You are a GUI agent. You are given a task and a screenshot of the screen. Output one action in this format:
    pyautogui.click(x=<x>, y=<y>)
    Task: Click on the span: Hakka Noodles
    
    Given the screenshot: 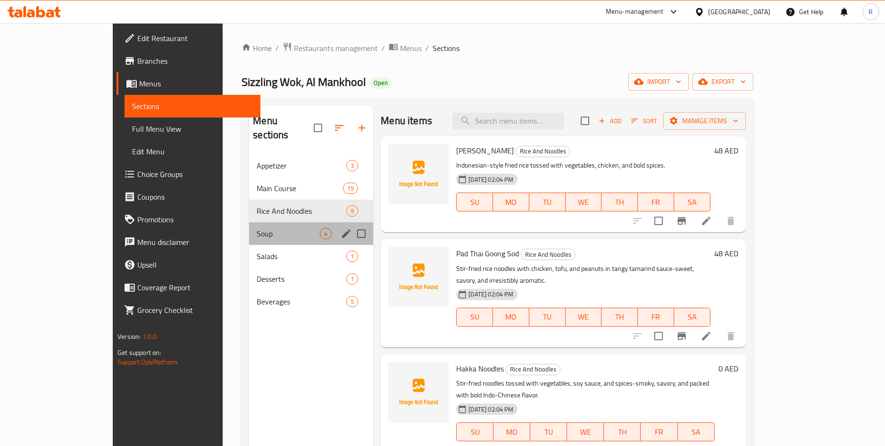 What is the action you would take?
    pyautogui.click(x=480, y=369)
    